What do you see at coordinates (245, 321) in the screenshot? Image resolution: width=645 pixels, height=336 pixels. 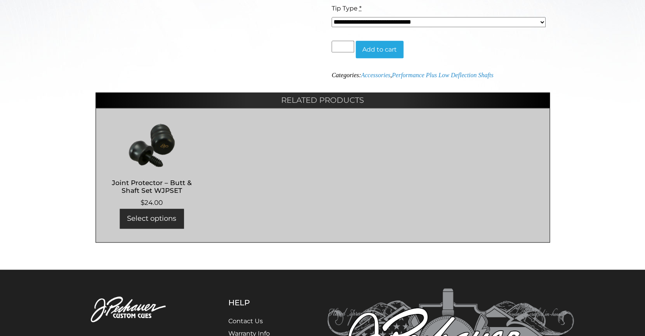 I see `a: Contact Us` at bounding box center [245, 321].